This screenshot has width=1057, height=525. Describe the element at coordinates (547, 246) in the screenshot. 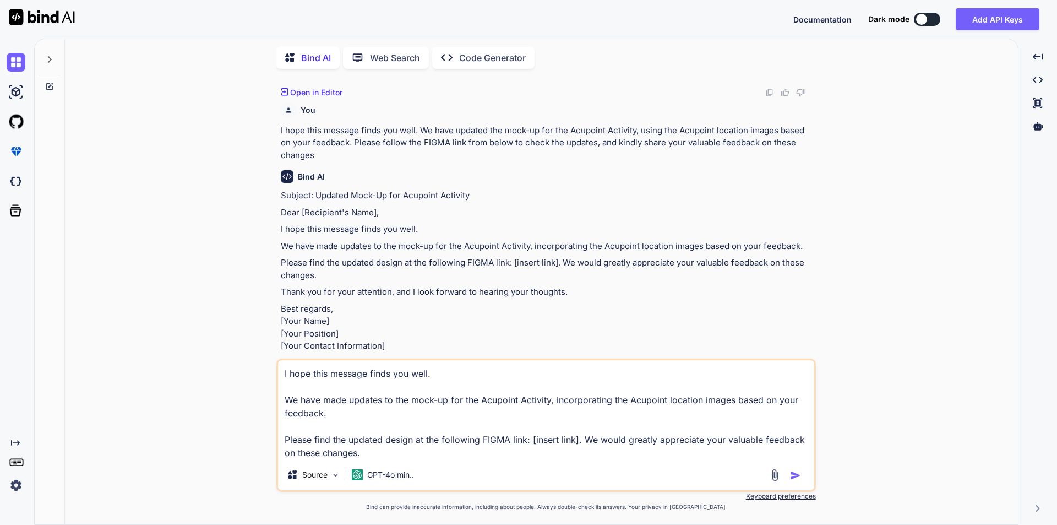

I see `p: We have made updates to the mock-up for the Acupoint Activity, incorporating the Acupoint locatio...` at that location.